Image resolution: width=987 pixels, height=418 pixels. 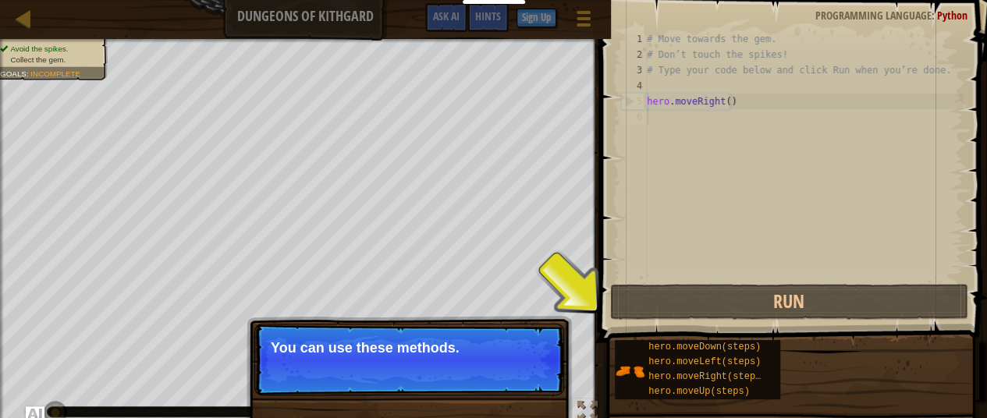 What do you see at coordinates (488, 16) in the screenshot?
I see `span: Hints` at bounding box center [488, 16].